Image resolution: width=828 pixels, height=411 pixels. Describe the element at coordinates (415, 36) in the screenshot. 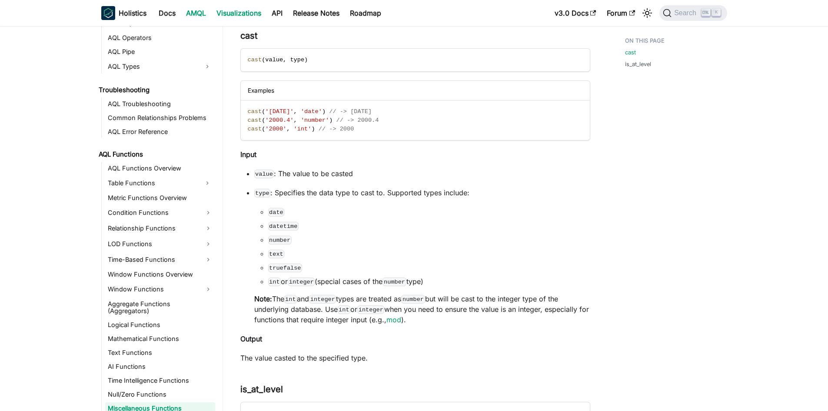

I see `h3: cast` at that location.